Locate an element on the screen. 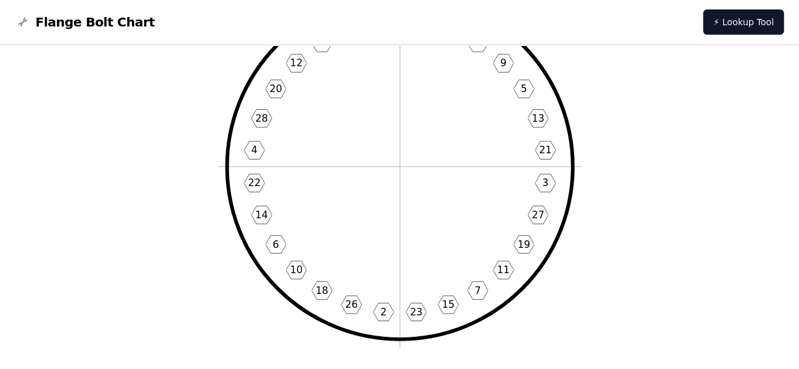 This screenshot has height=369, width=799. text: 7 is located at coordinates (477, 290).